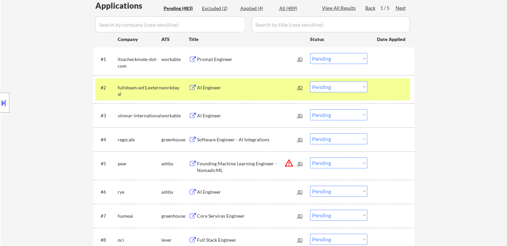  I want to click on div: #6, so click(106, 192).